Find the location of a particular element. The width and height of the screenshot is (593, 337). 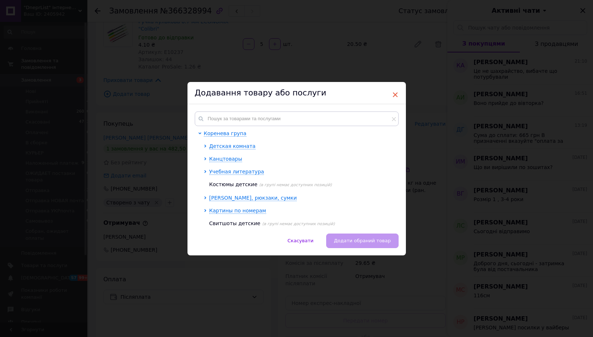

div: Додавання товару або послуги is located at coordinates (297, 93).